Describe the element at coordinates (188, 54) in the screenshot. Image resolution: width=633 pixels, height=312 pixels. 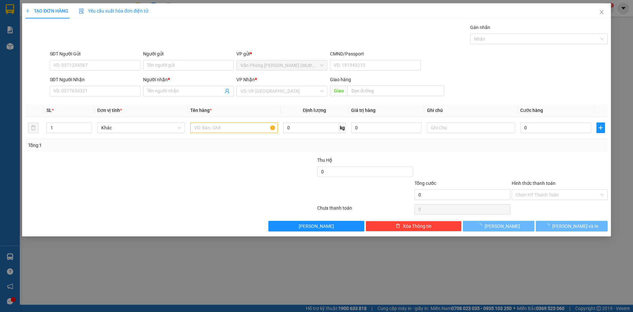
I see `div: Người gửi` at that location.